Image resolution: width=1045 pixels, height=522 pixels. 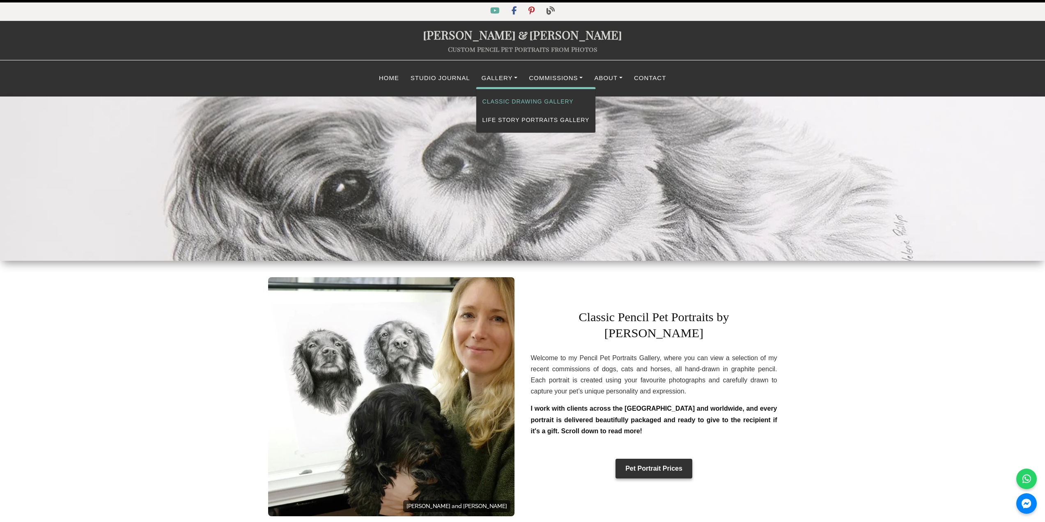 I want to click on a: Blog, so click(x=551, y=11).